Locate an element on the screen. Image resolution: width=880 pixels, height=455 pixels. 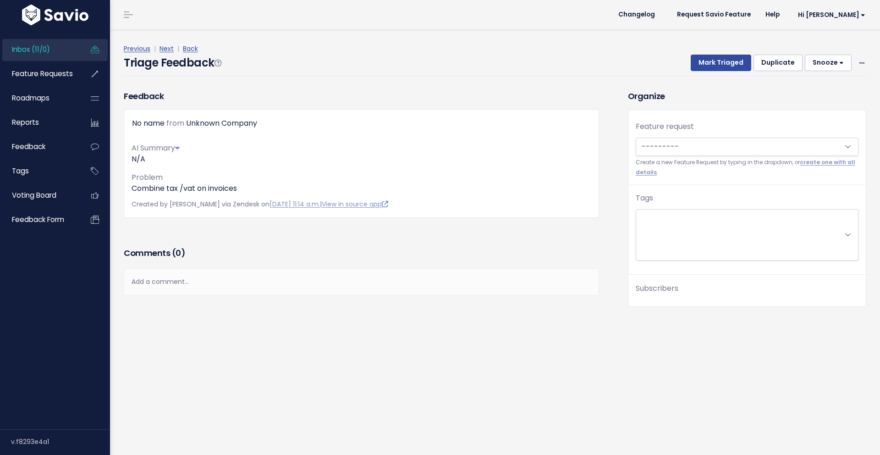
label: Feature request is located at coordinates (665, 127).